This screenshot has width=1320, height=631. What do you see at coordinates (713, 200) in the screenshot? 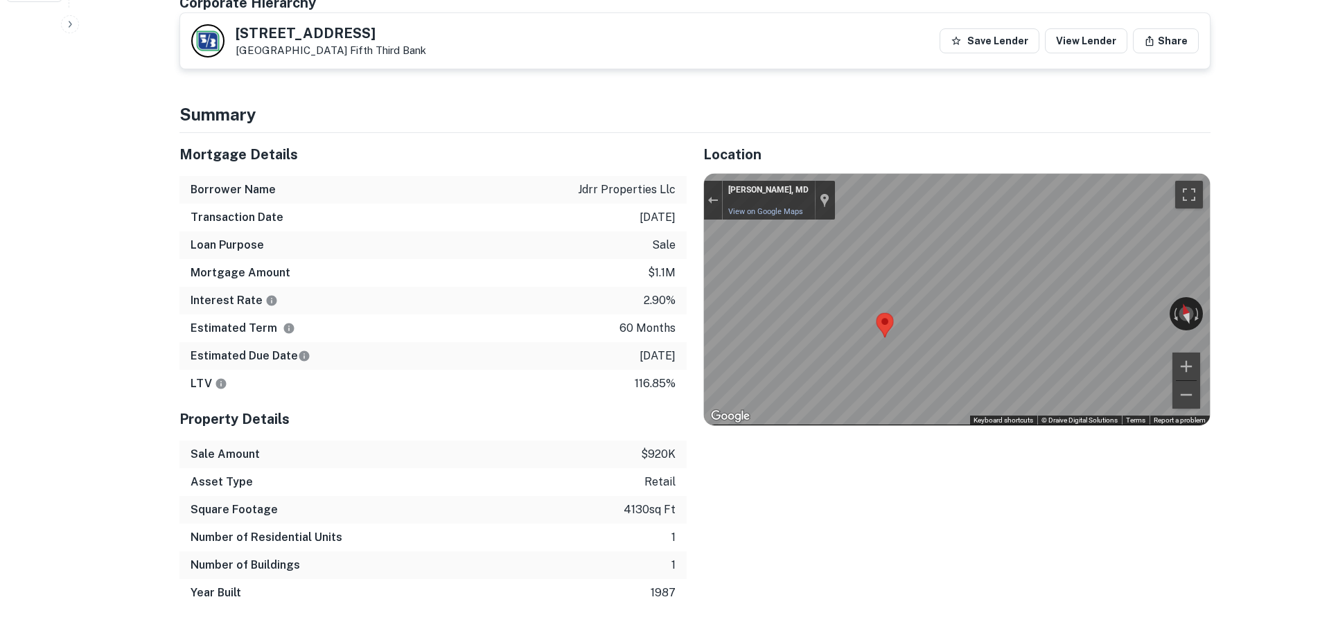
I see `button: Exit the Street View` at bounding box center [713, 200].